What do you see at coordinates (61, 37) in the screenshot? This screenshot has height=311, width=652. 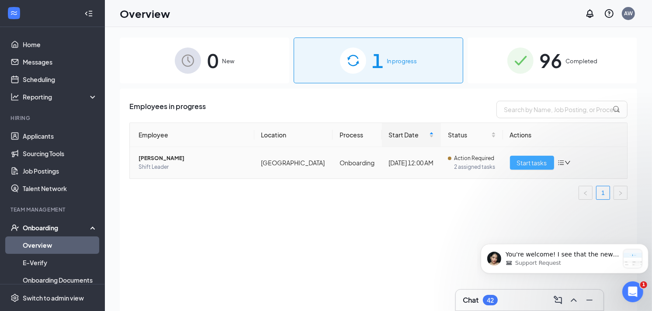 I see `span: Support Request` at bounding box center [61, 37].